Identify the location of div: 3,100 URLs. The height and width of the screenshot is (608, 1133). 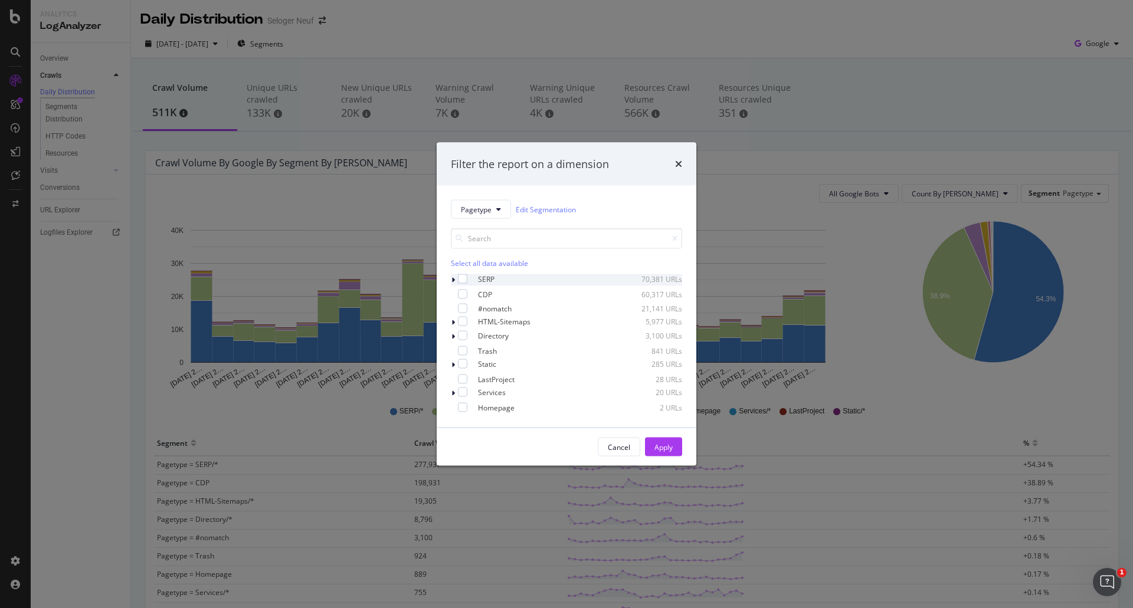
(653, 336).